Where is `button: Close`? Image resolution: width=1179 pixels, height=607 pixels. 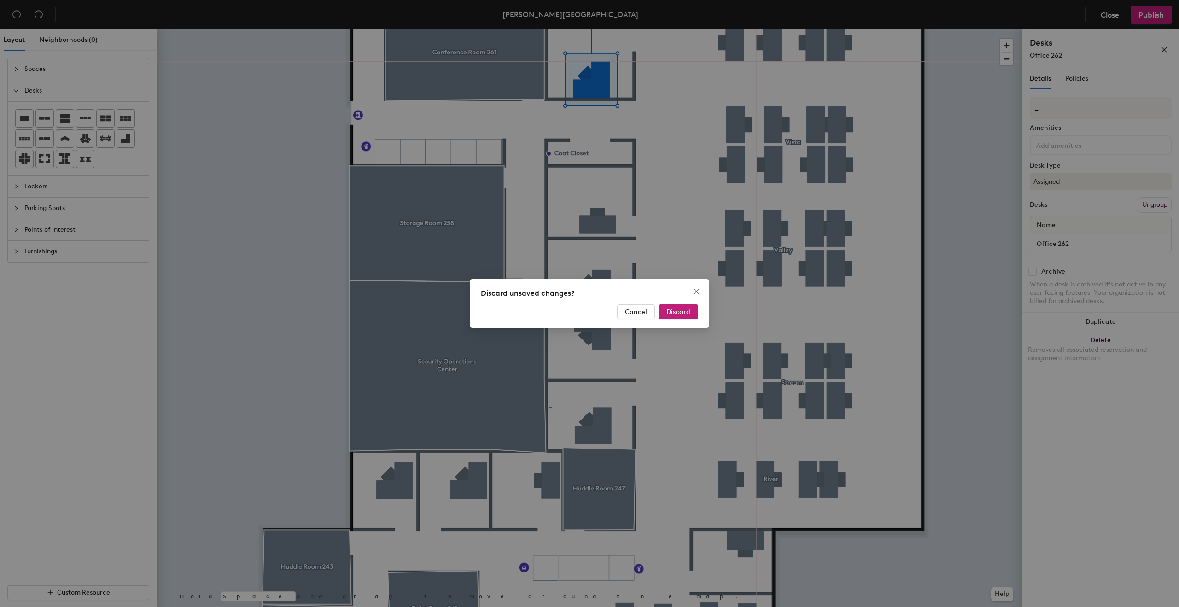
button: Close is located at coordinates (696, 292).